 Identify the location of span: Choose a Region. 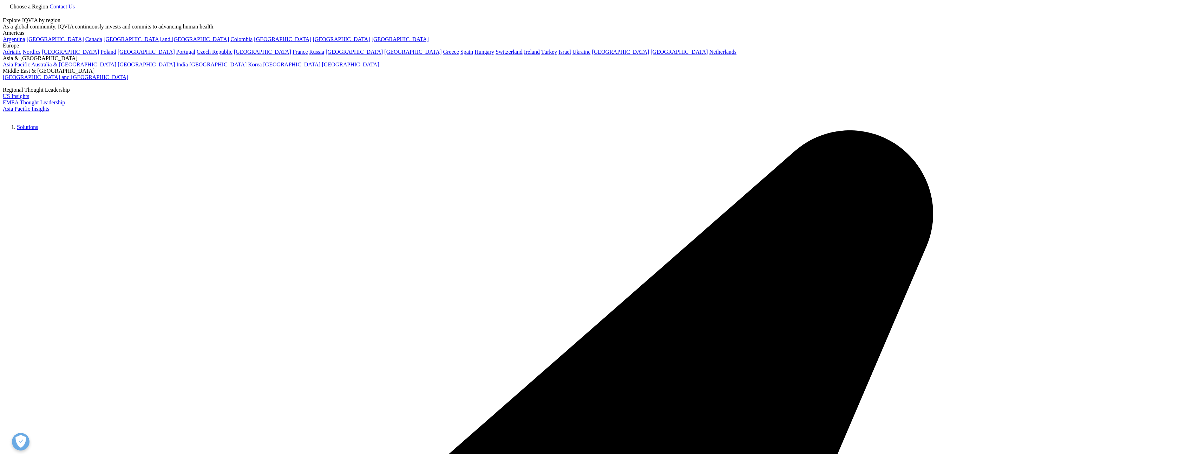
(29, 6).